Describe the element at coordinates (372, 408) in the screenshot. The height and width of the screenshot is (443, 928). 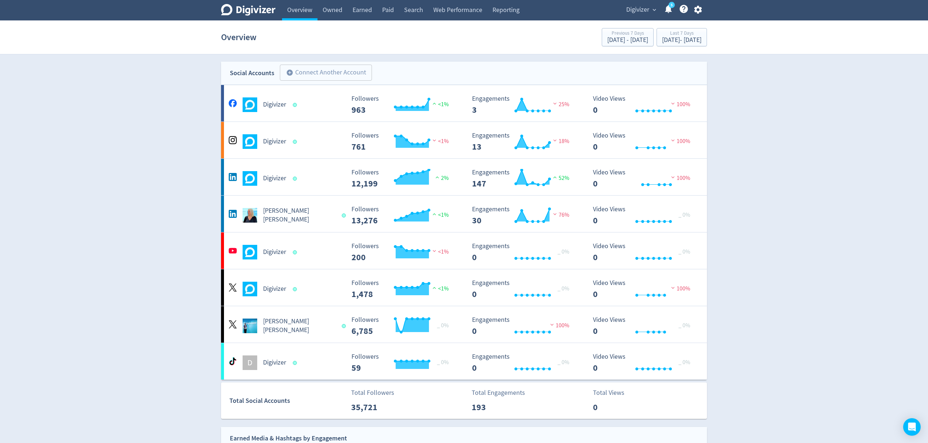
I see `p: 35,721` at that location.